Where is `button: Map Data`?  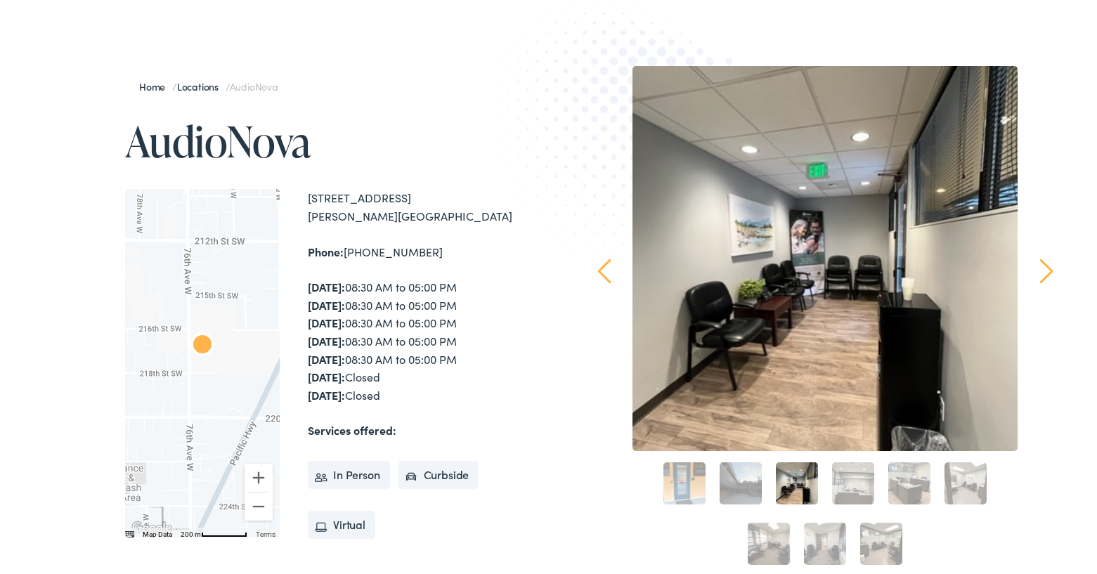 button: Map Data is located at coordinates (157, 532).